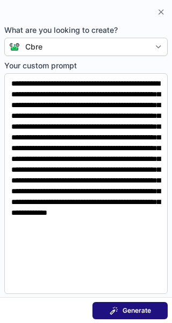  Describe the element at coordinates (86, 183) in the screenshot. I see `textarea: Your custom prompt` at that location.